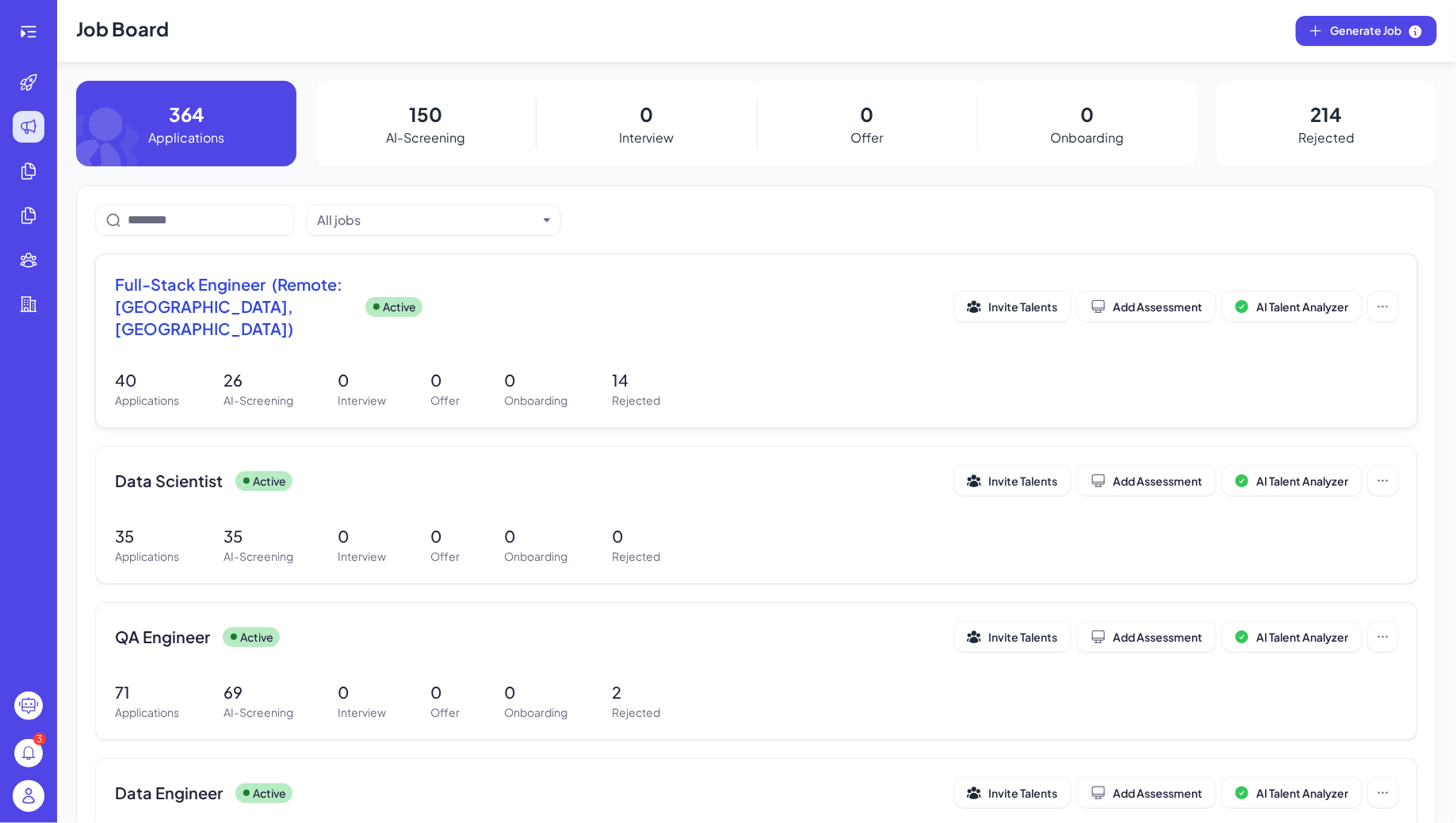  What do you see at coordinates (636, 380) in the screenshot?
I see `p: 14` at bounding box center [636, 380].